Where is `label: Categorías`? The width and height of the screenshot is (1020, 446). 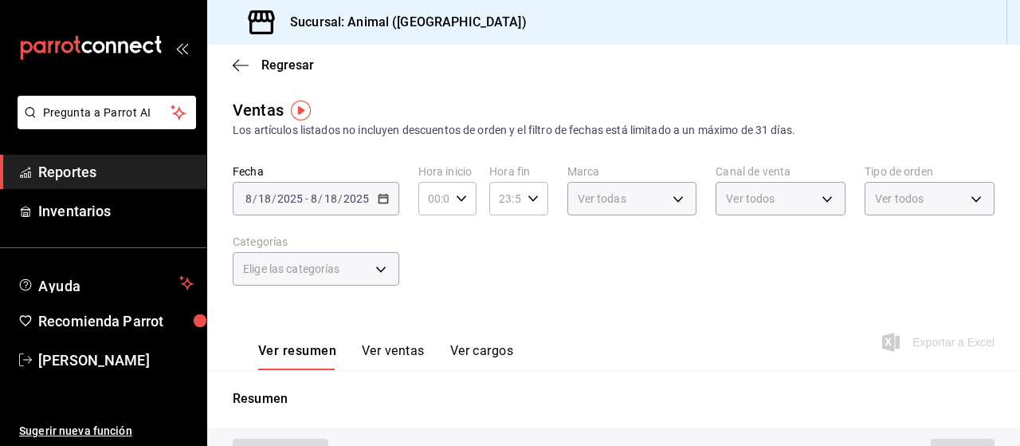
label: Categorías is located at coordinates (316, 242).